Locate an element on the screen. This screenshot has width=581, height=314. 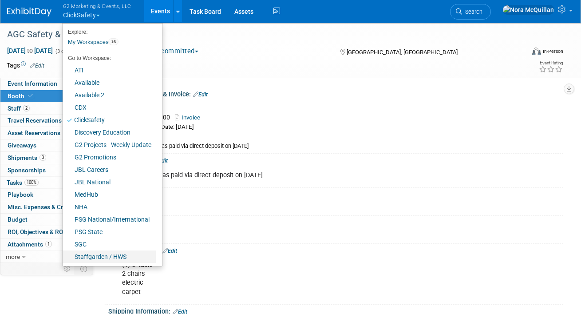
span: Asset Reservations is located at coordinates (34, 133).